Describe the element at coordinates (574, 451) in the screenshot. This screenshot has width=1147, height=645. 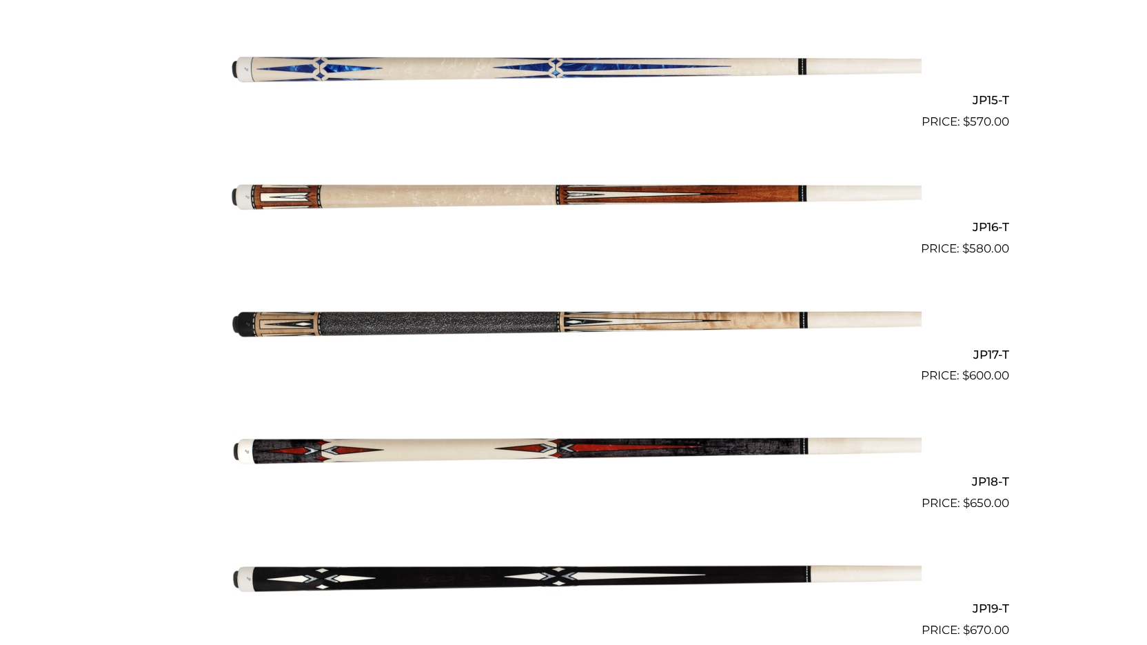
I see `a: JP18-T $650.00` at that location.